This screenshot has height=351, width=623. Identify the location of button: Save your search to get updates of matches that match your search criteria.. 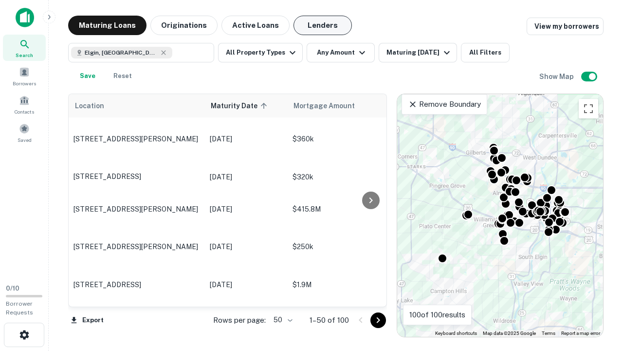
(88, 76).